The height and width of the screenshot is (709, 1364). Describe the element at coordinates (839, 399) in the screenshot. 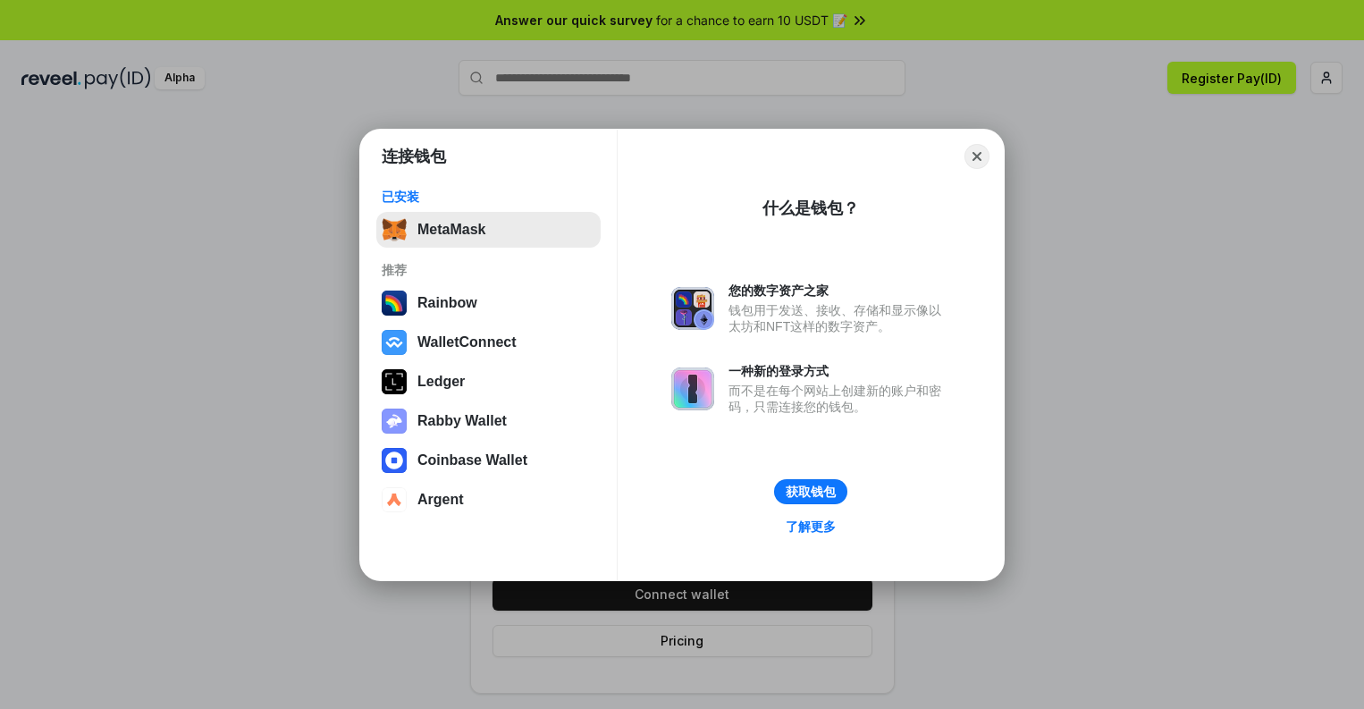

I see `div: 而不是在每个网站上创建新的账户和密码，只需连接您的钱包。` at that location.